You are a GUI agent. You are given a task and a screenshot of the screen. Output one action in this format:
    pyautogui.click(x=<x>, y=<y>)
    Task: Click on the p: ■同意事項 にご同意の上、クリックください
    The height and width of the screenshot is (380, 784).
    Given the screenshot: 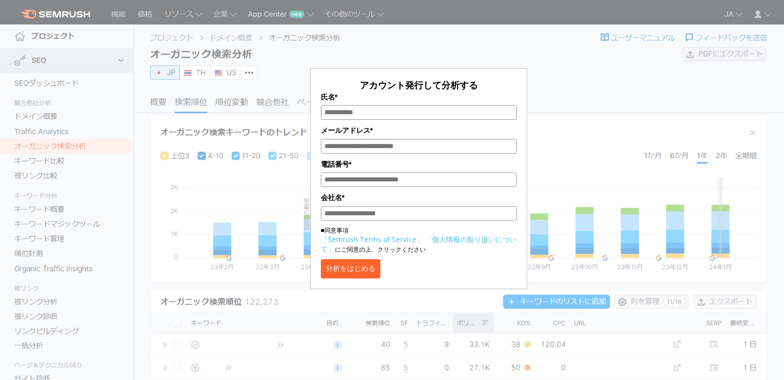 What is the action you would take?
    pyautogui.click(x=419, y=240)
    